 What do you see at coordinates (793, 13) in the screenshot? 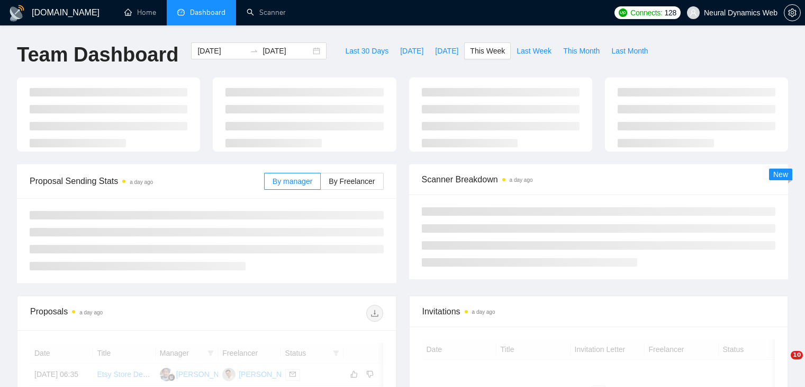
I see `a: setting` at bounding box center [793, 13].